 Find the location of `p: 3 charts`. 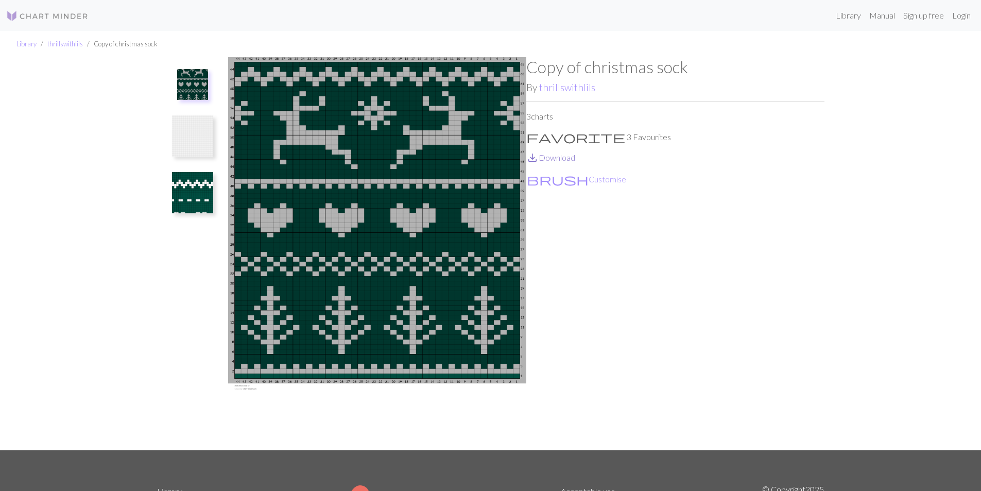

p: 3 charts is located at coordinates (675, 116).